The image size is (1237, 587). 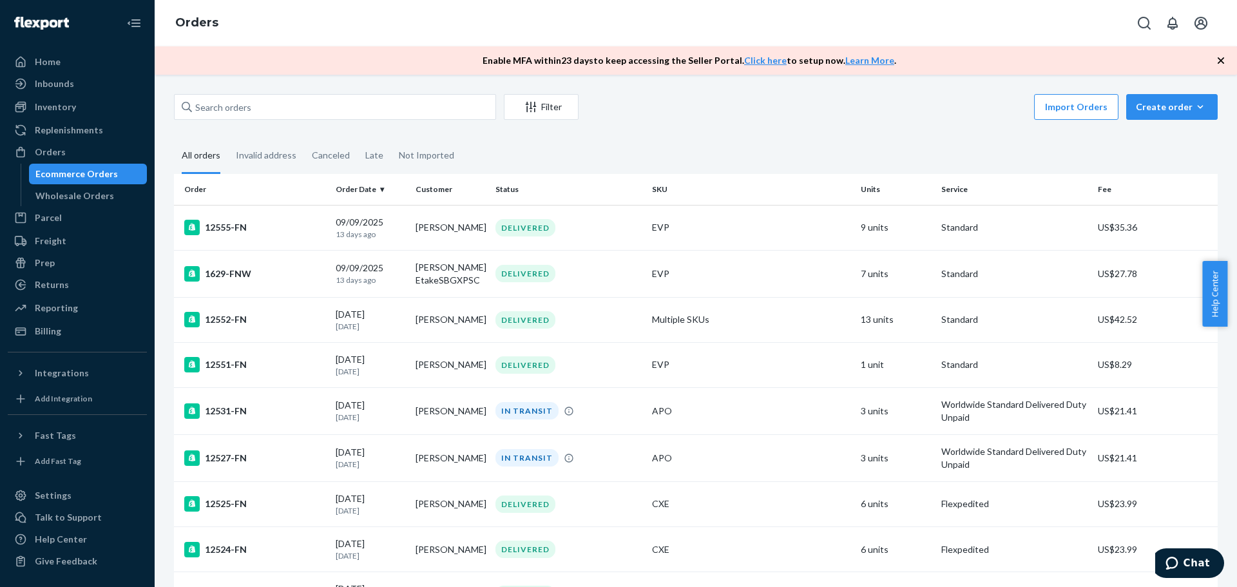 I want to click on span: Help Center, so click(x=1214, y=294).